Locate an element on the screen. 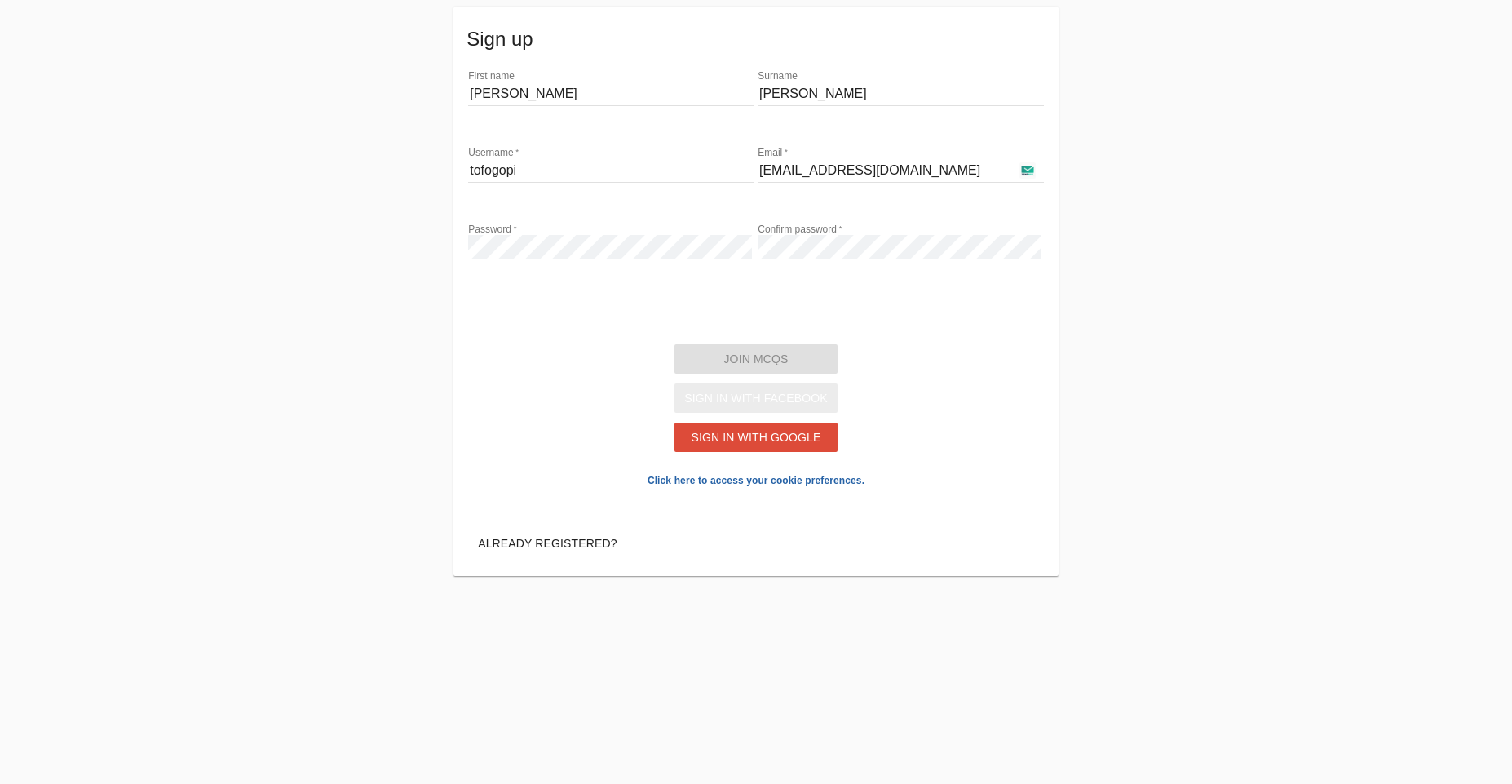  a: Already registered? is located at coordinates (547, 543).